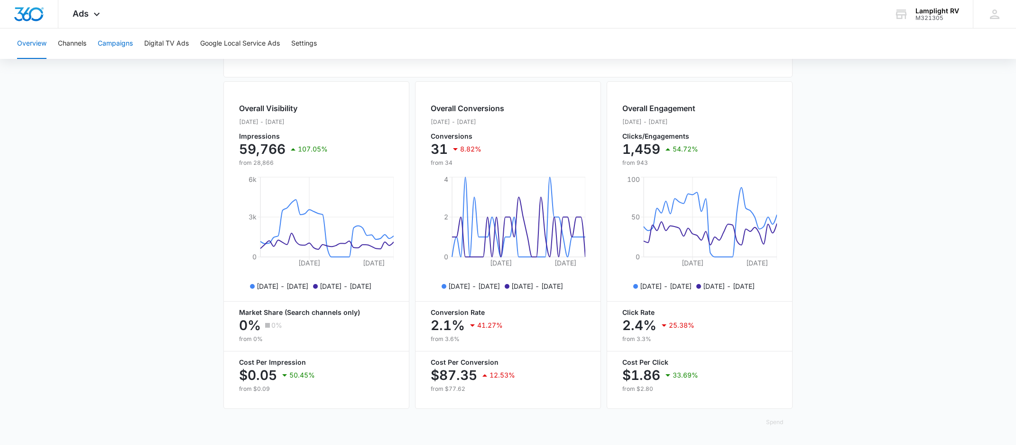 This screenshot has width=1016, height=445. What do you see at coordinates (252, 179) in the screenshot?
I see `tspan: 6k` at bounding box center [252, 179].